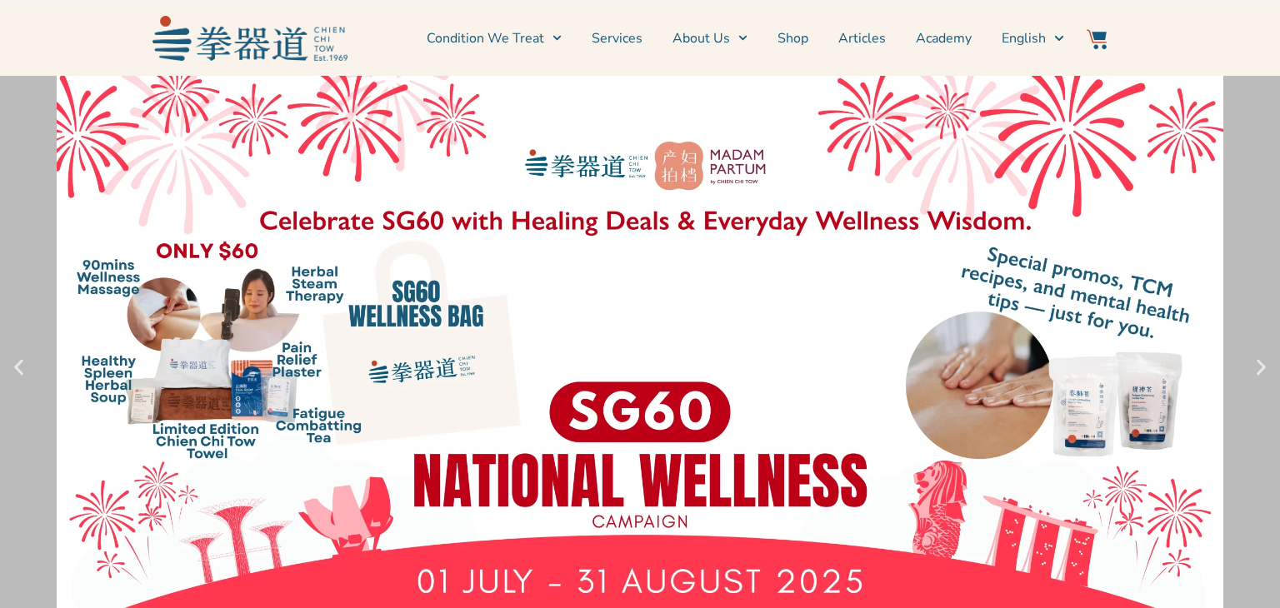 This screenshot has width=1280, height=608. What do you see at coordinates (793, 38) in the screenshot?
I see `a: Shop` at bounding box center [793, 38].